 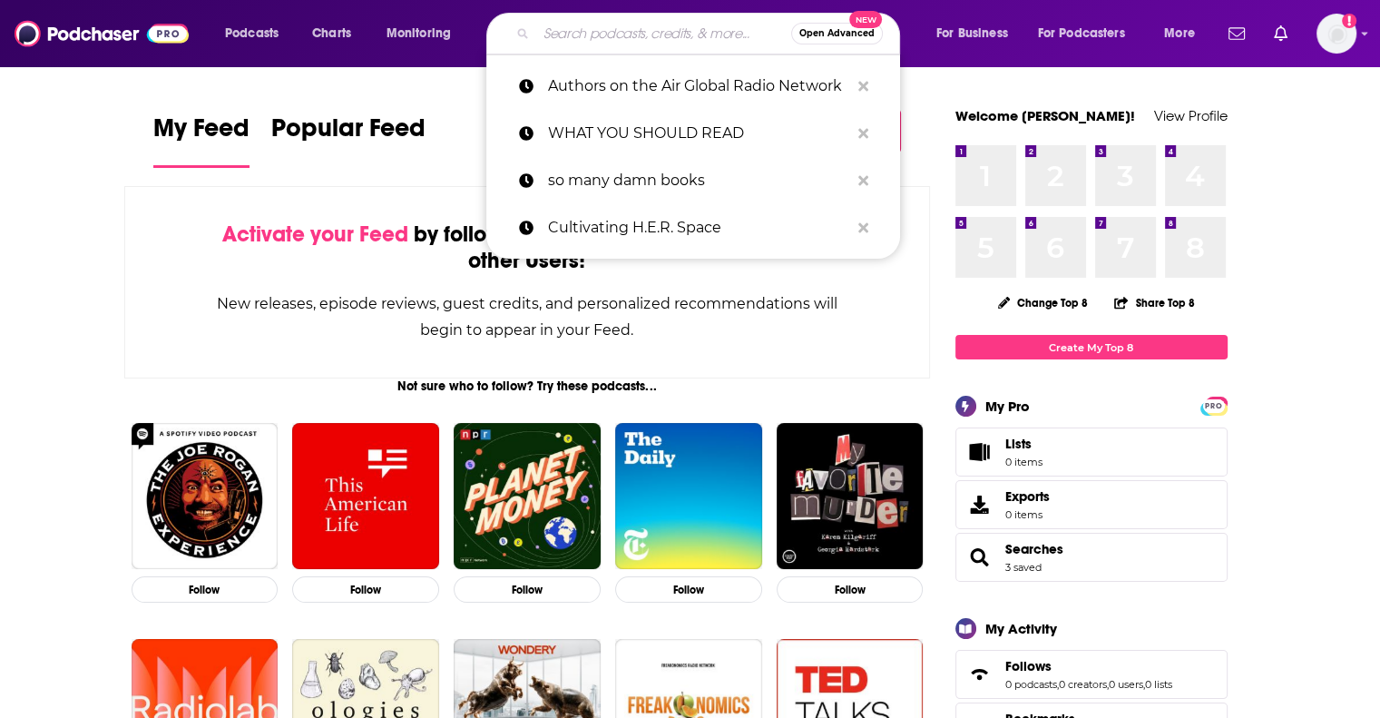 What do you see at coordinates (1024, 567) in the screenshot?
I see `a: 3 saved` at bounding box center [1024, 567].